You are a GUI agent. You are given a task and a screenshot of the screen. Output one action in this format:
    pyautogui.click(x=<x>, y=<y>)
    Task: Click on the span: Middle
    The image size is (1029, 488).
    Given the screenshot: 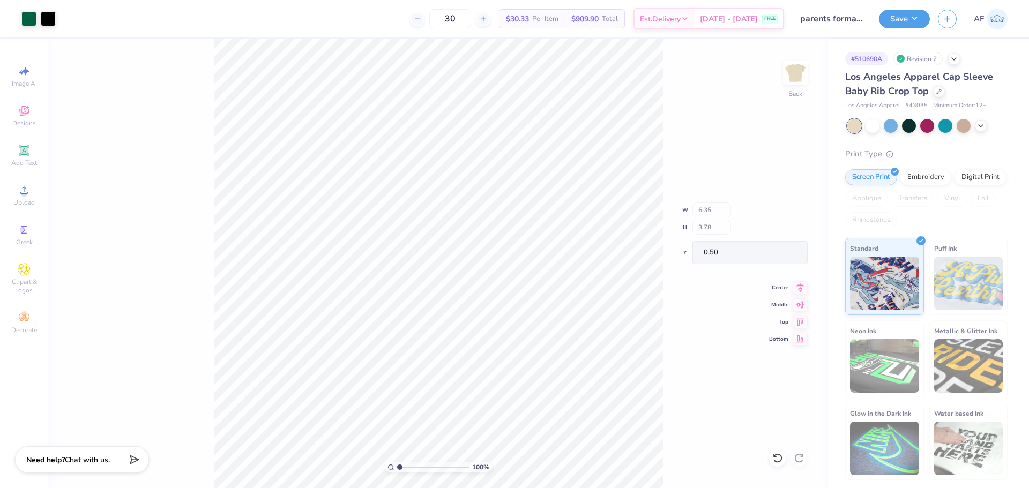 What is the action you would take?
    pyautogui.click(x=779, y=305)
    